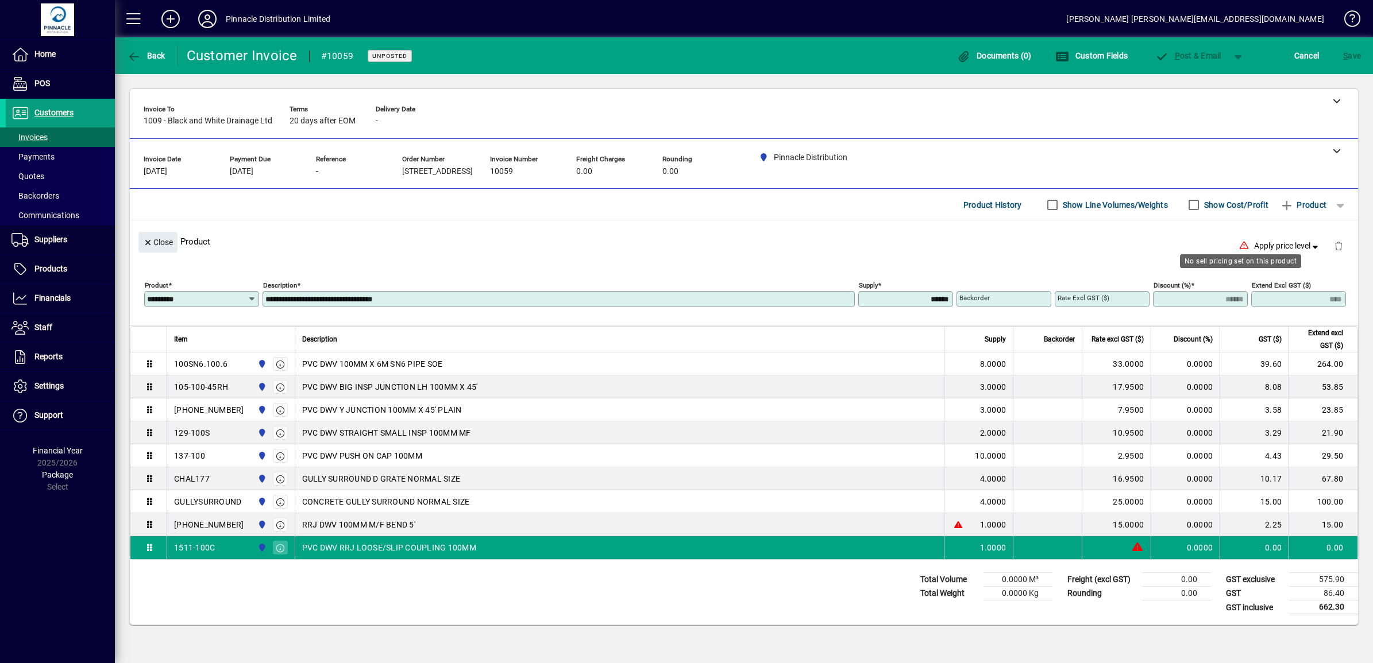 The height and width of the screenshot is (663, 1373). What do you see at coordinates (1254, 479) in the screenshot?
I see `td: 10.17` at bounding box center [1254, 479].